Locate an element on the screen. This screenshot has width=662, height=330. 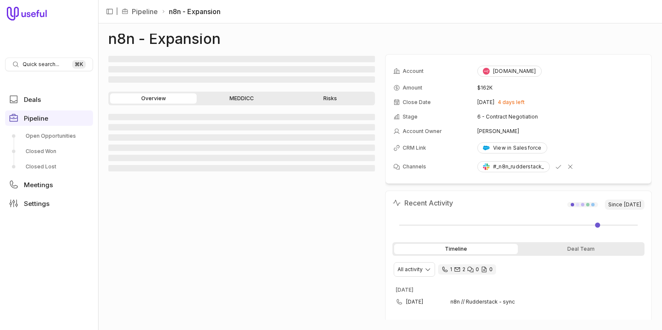
span: Account is located at coordinates (413, 71).